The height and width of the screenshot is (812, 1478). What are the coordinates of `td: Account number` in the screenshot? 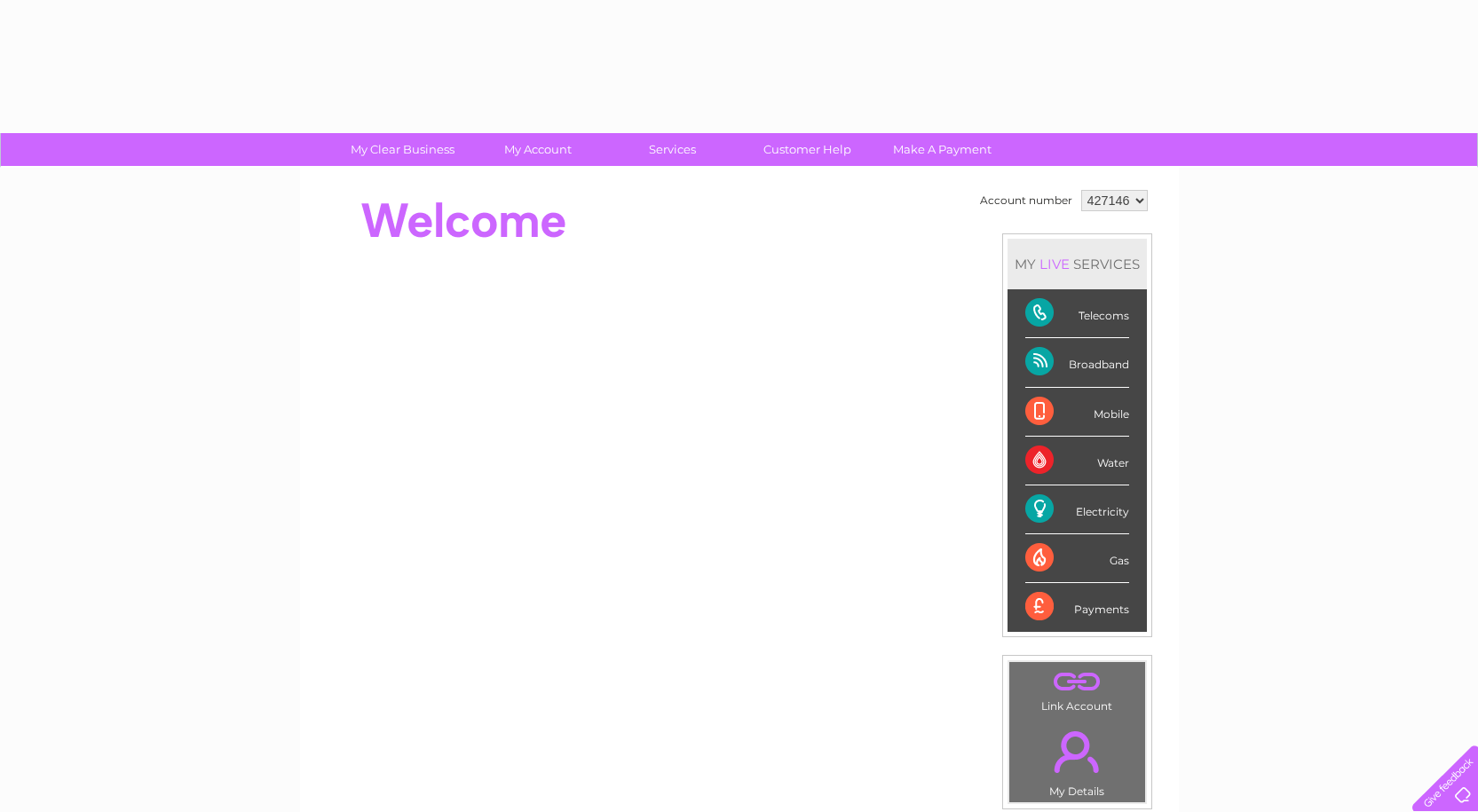 It's located at (1026, 201).